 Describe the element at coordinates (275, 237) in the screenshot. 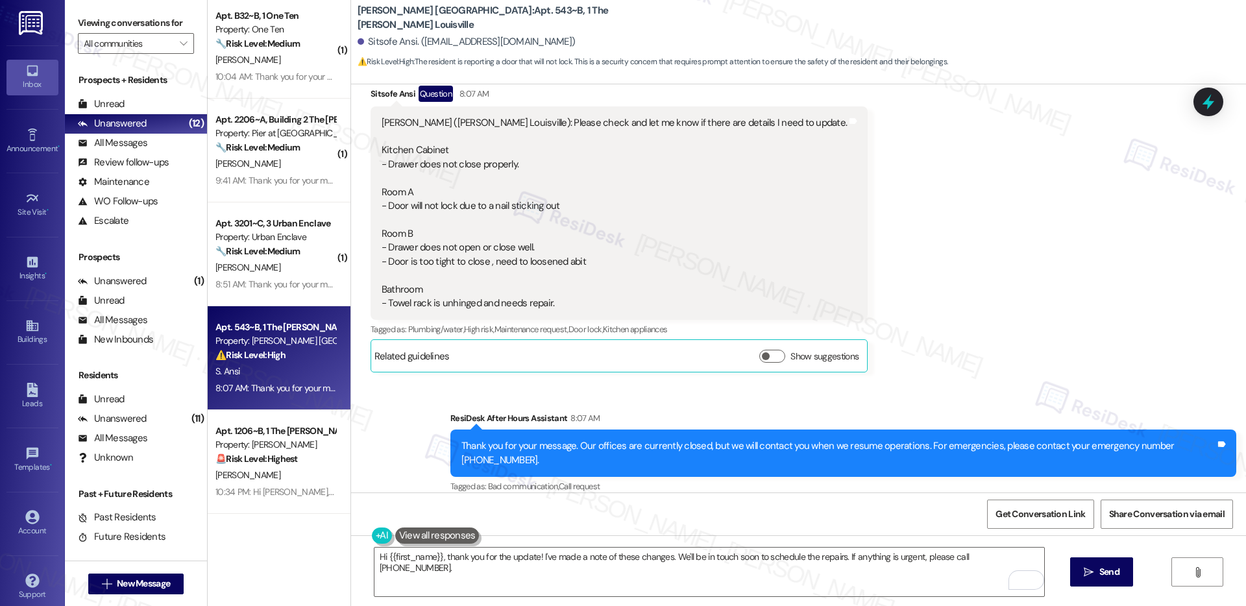

I see `div: Property: Urban Enclave` at that location.